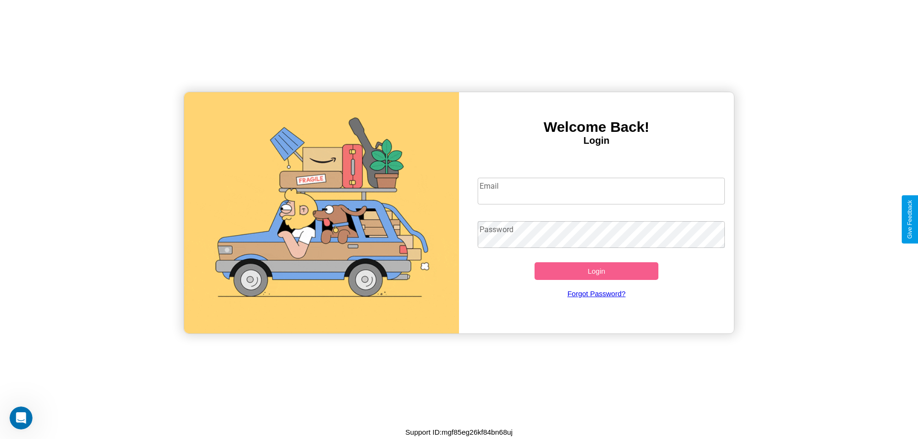 The height and width of the screenshot is (439, 918). Describe the element at coordinates (597, 294) in the screenshot. I see `a: Forgot Password?` at that location.